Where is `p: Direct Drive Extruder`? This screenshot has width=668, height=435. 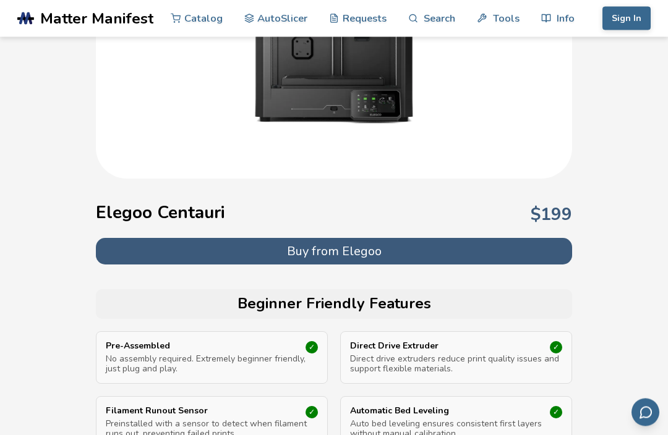 p: Direct Drive Extruder is located at coordinates (440, 347).